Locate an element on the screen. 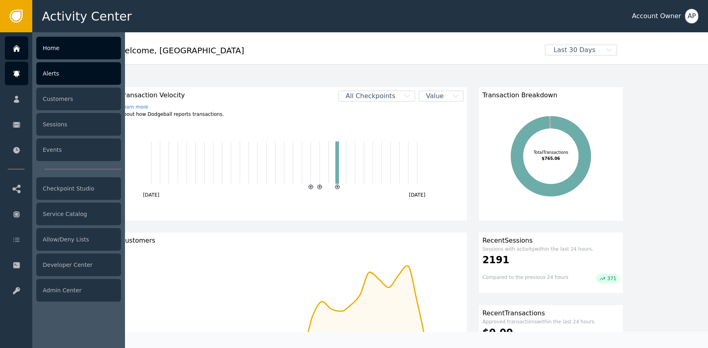 Image resolution: width=708 pixels, height=348 pixels. div: Sessions with activity within the last 24 hours. is located at coordinates (551, 249).